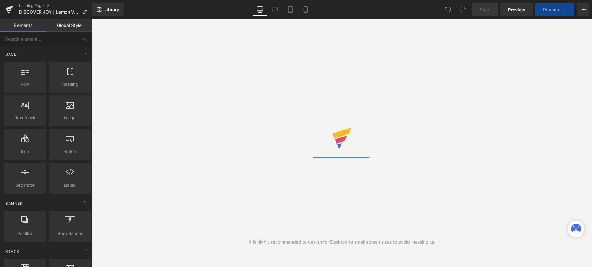 Image resolution: width=592 pixels, height=267 pixels. I want to click on button: Redo, so click(463, 10).